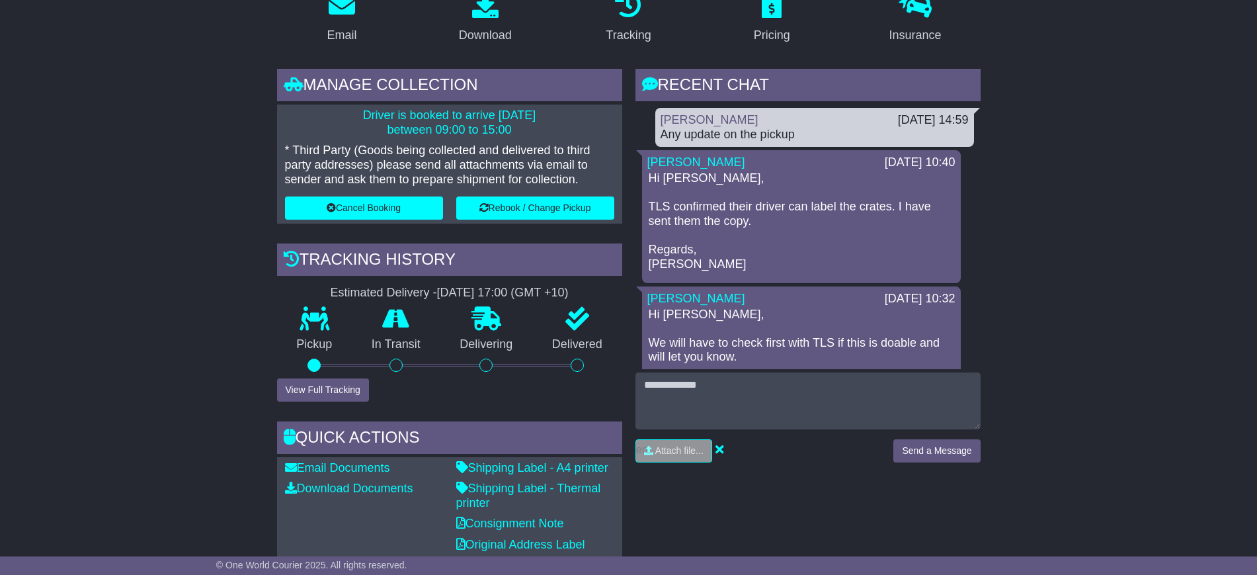  Describe the element at coordinates (396, 344) in the screenshot. I see `p: In Transit` at that location.